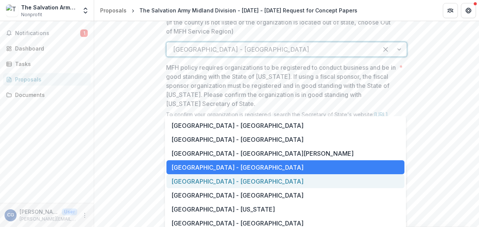 The width and height of the screenshot is (479, 227). Describe the element at coordinates (50, 64) in the screenshot. I see `div: Tasks` at that location.